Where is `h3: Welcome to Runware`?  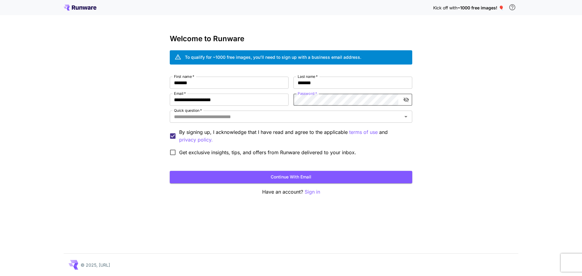
h3: Welcome to Runware is located at coordinates (291, 39).